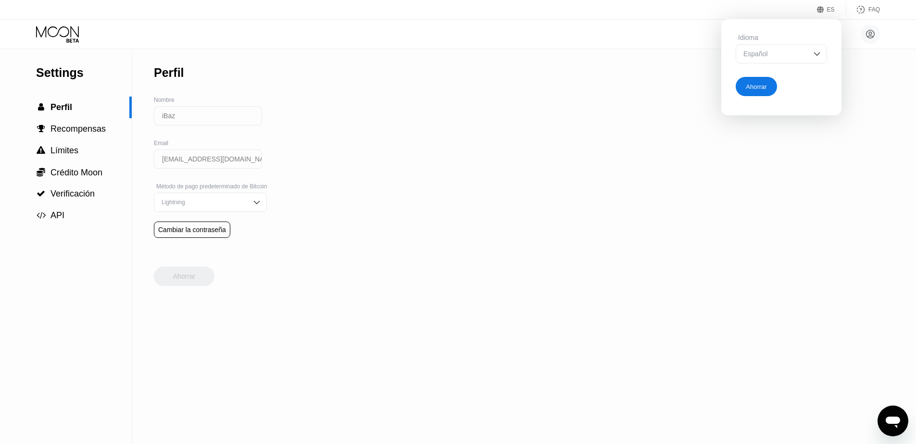 This screenshot has width=916, height=444. I want to click on span: API, so click(57, 215).